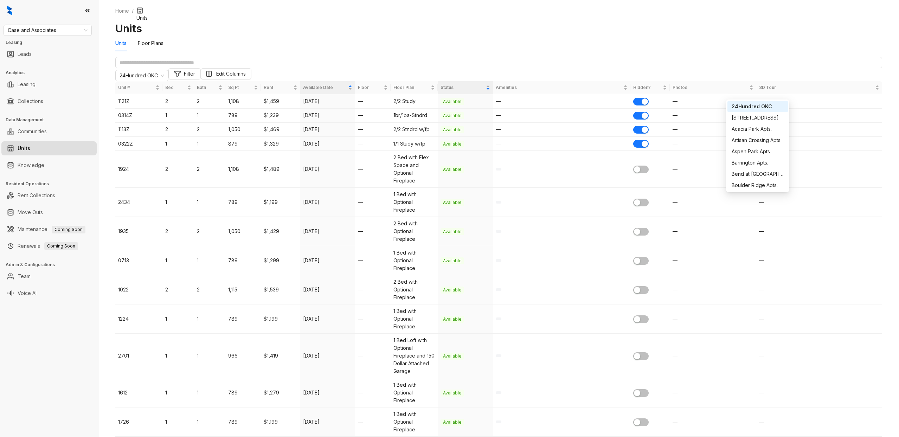 This screenshot has width=899, height=437. Describe the element at coordinates (281, 144) in the screenshot. I see `td: $1,329` at that location.